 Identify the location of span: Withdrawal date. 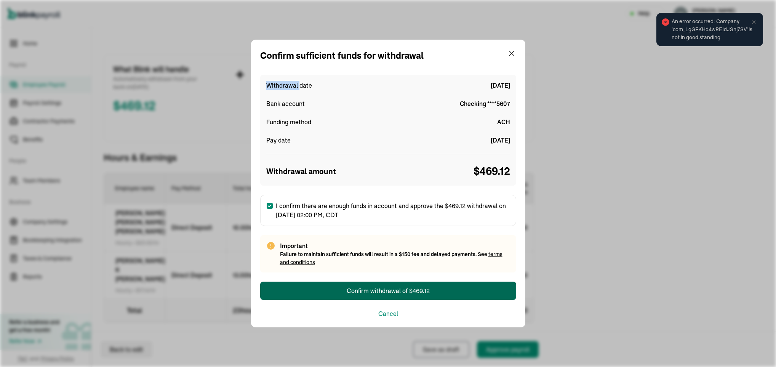
(289, 85).